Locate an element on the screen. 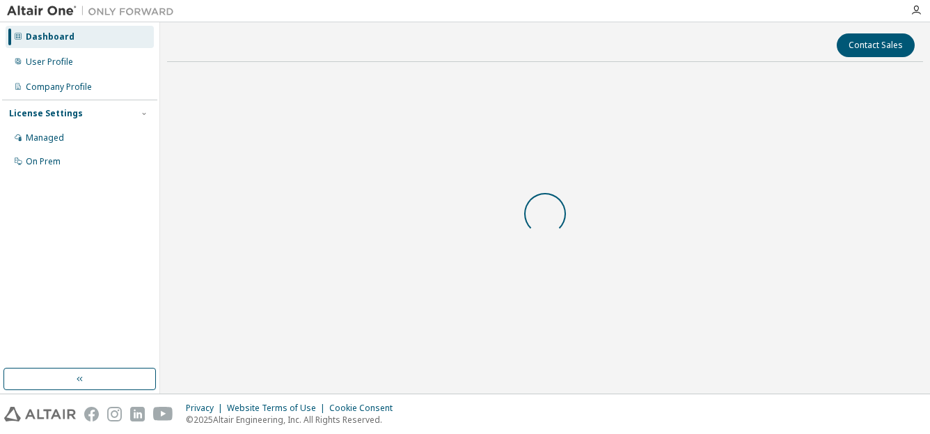 The image size is (930, 434). div: On Prem is located at coordinates (43, 161).